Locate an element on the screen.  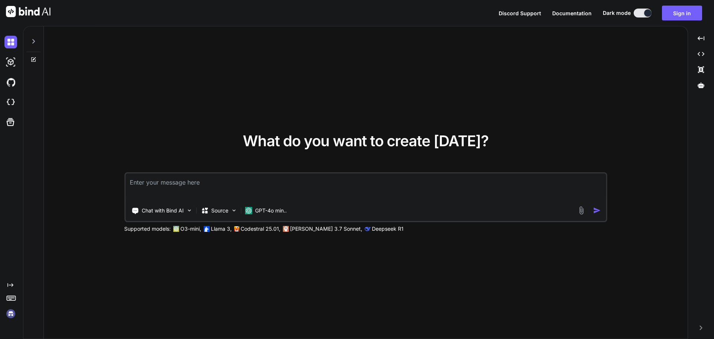
img: Pick Tools is located at coordinates (189, 210).